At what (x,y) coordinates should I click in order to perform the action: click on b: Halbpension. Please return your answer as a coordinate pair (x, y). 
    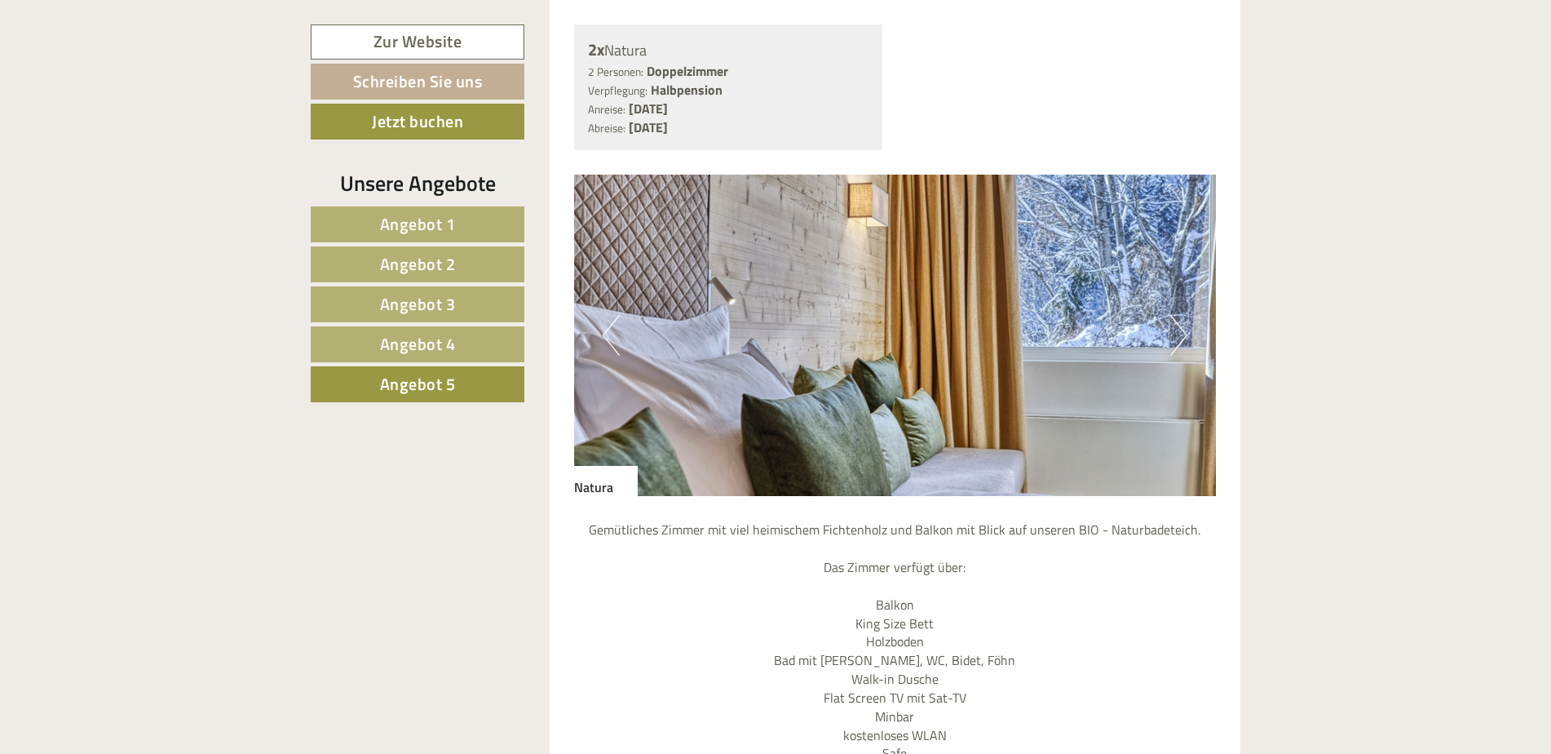
    Looking at the image, I should click on (687, 90).